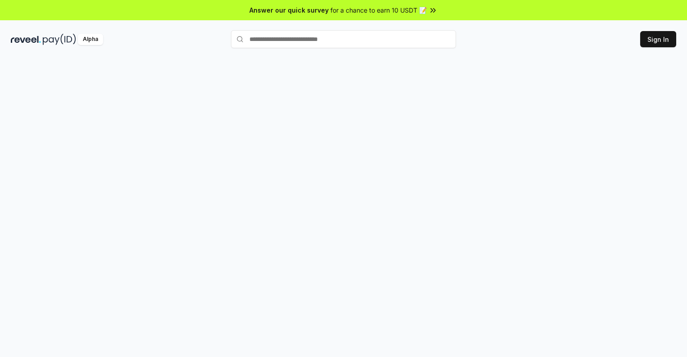  I want to click on img: pay_id, so click(59, 39).